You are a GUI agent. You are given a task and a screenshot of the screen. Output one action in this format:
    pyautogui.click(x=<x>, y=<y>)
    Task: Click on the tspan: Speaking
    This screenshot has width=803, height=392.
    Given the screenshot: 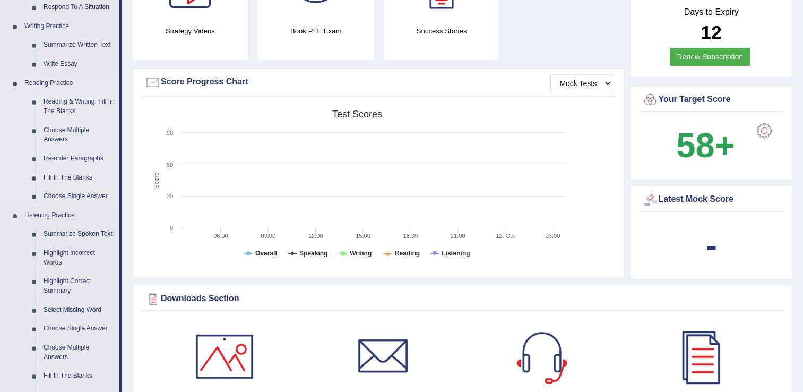 What is the action you would take?
    pyautogui.click(x=313, y=253)
    